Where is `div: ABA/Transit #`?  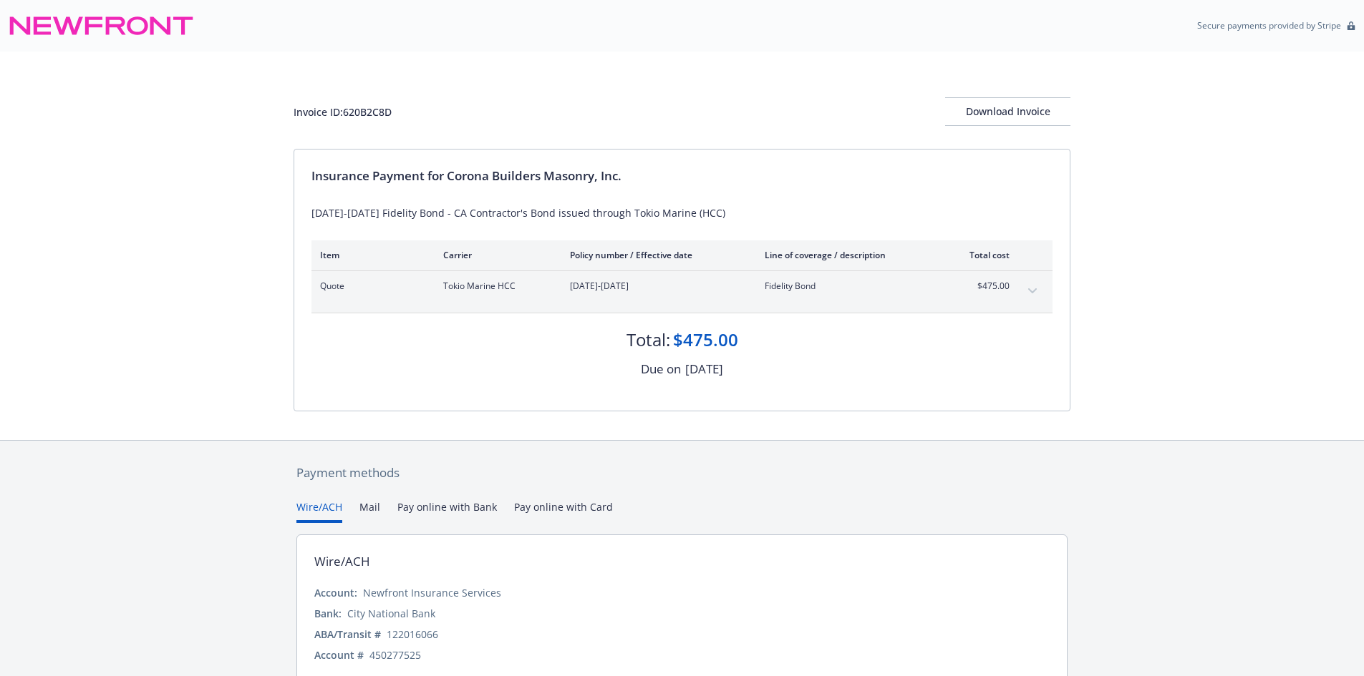 div: ABA/Transit # is located at coordinates (347, 634).